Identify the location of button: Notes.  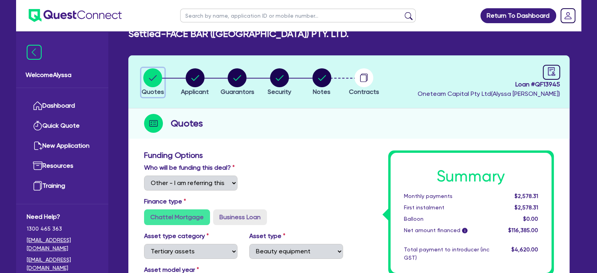
(322, 82).